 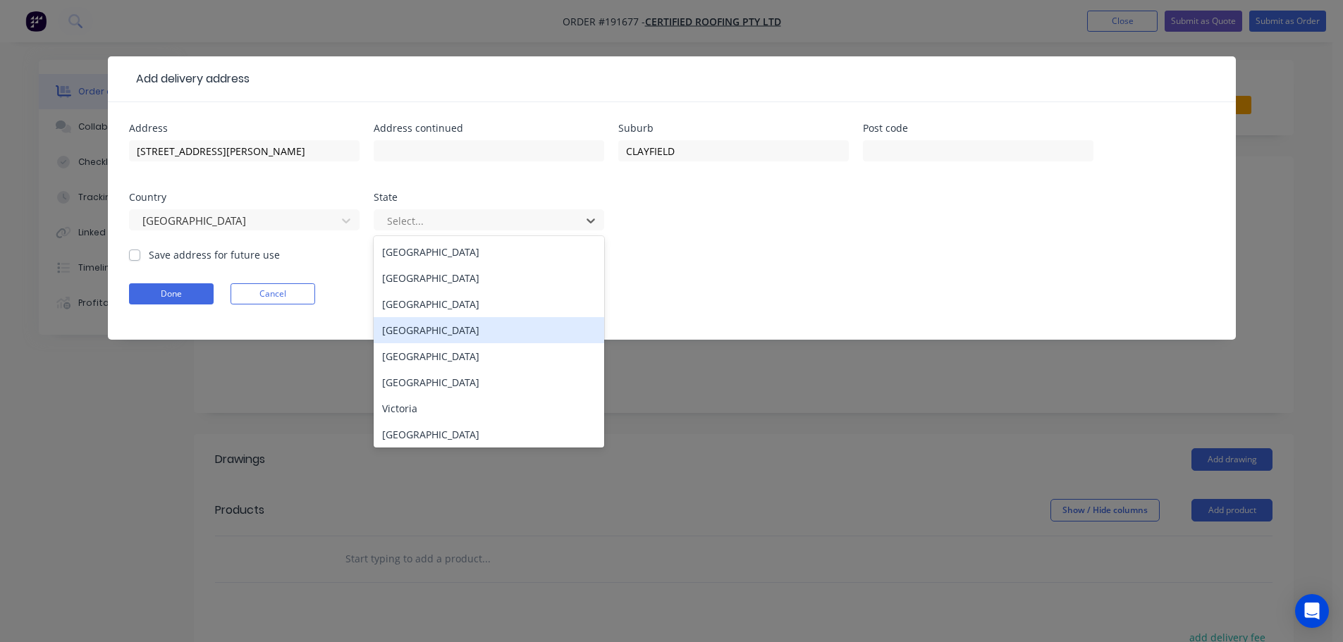 What do you see at coordinates (189, 79) in the screenshot?
I see `div: Add delivery address` at bounding box center [189, 79].